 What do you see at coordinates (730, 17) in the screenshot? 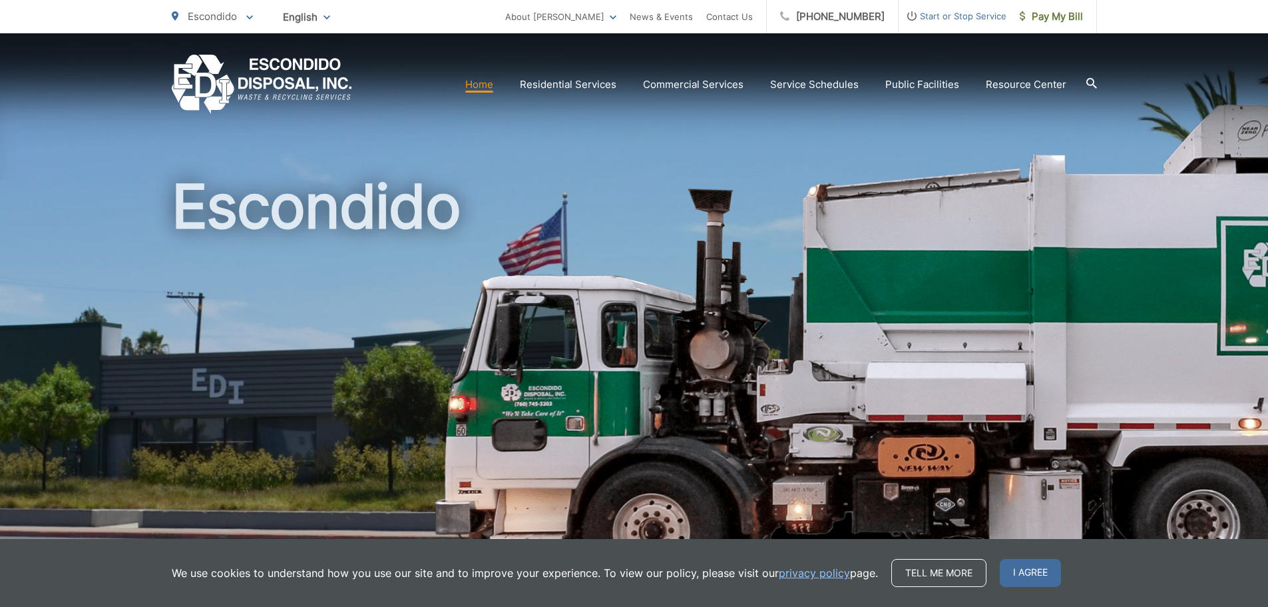
I see `a: Contact Us` at bounding box center [730, 17].